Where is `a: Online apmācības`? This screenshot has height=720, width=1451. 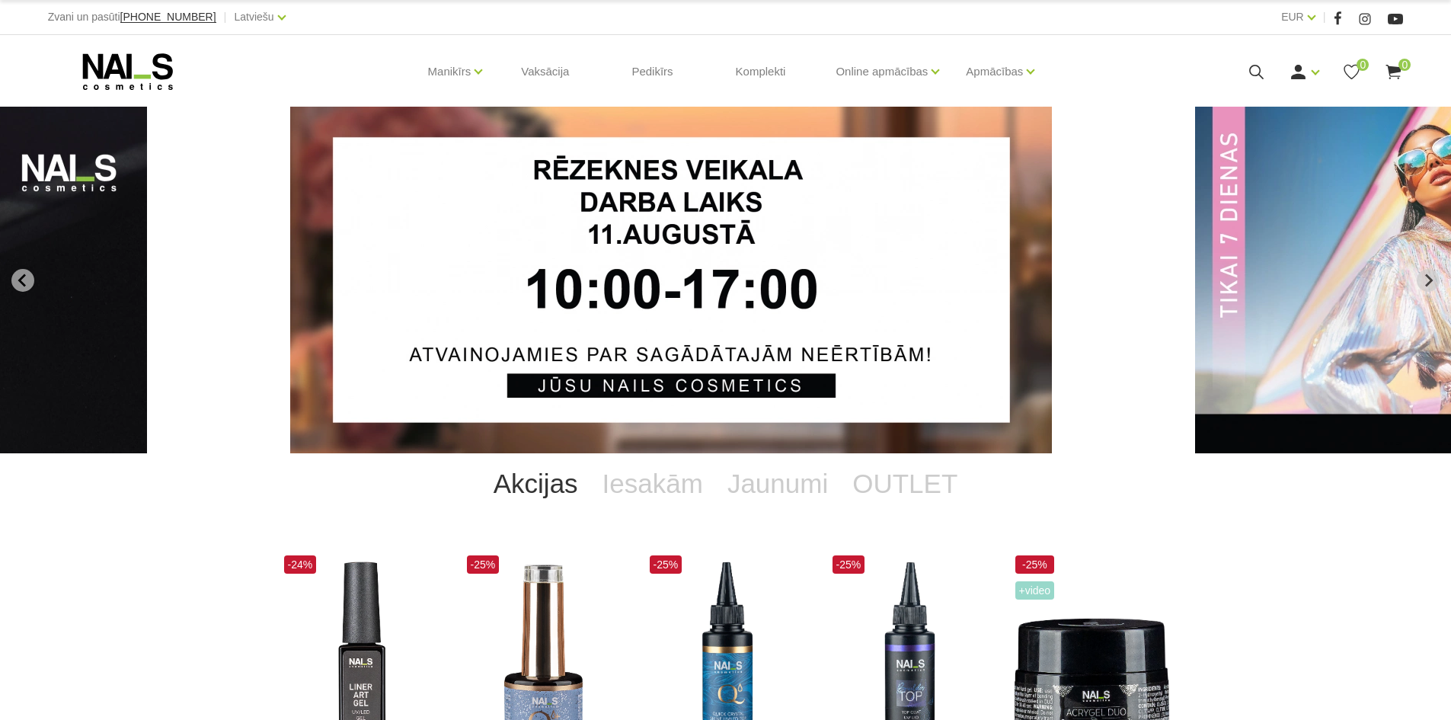
a: Online apmācības is located at coordinates (881, 72).